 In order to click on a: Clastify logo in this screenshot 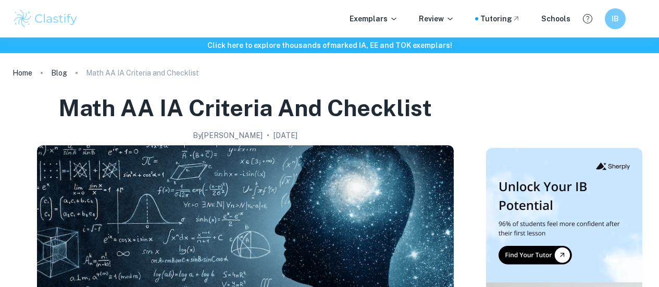, I will do `click(45, 19)`.